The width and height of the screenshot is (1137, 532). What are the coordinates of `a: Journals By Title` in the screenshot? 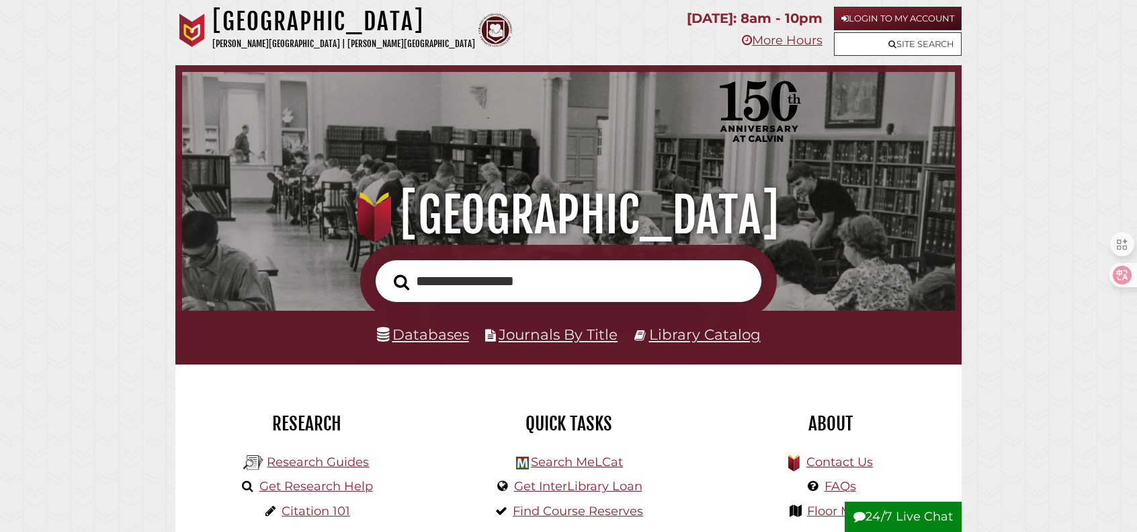 It's located at (558, 334).